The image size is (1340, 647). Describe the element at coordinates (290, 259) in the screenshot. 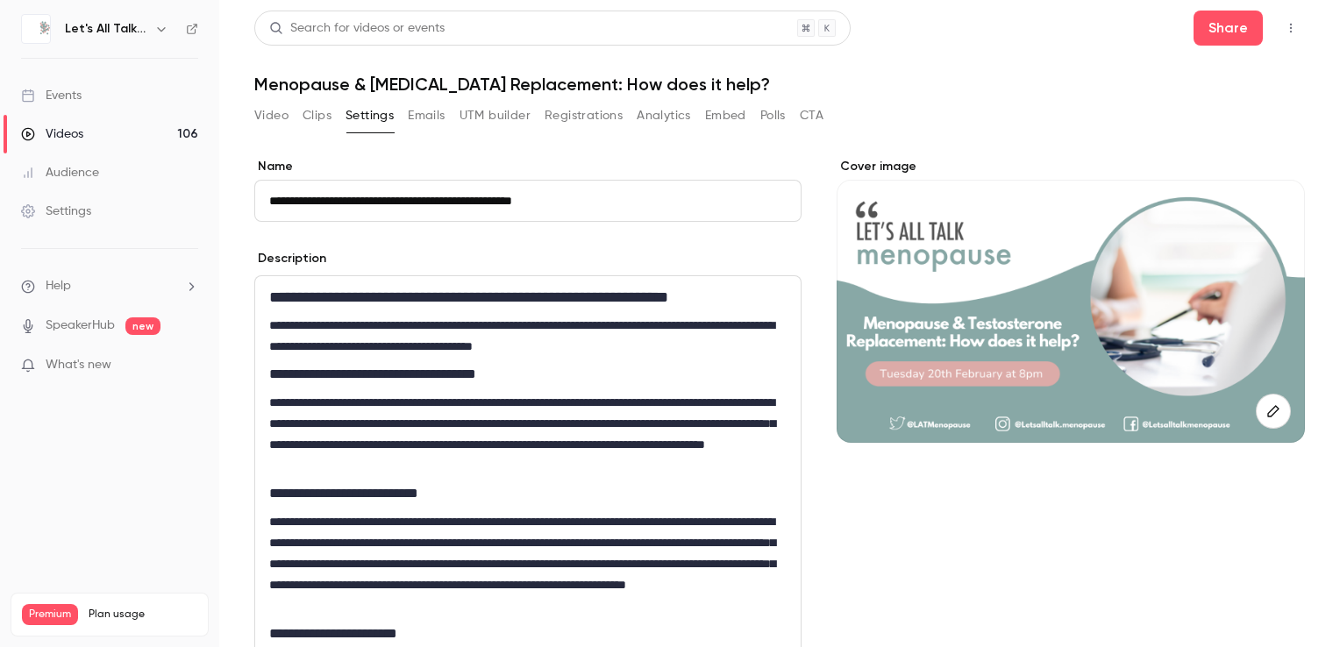

I see `label: Description` at that location.